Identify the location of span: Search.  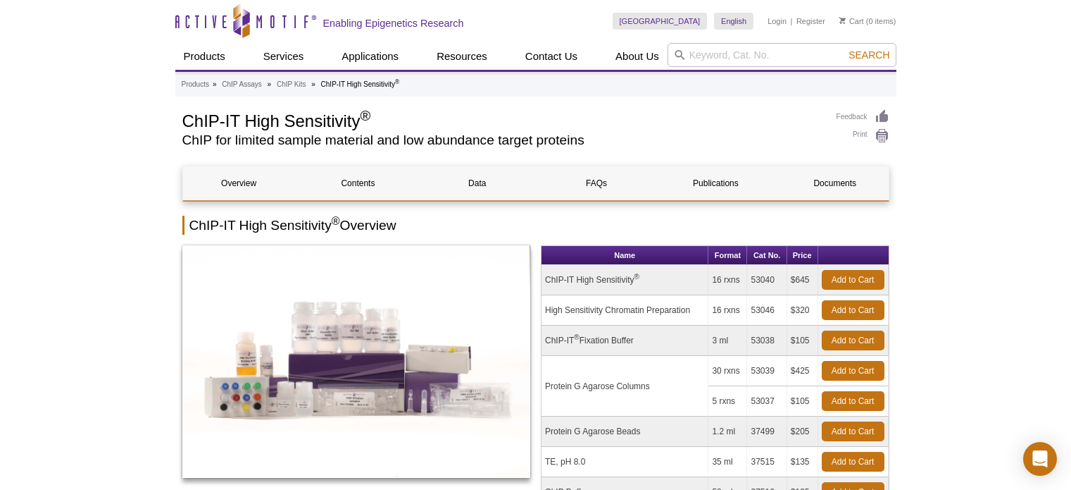
(869, 55).